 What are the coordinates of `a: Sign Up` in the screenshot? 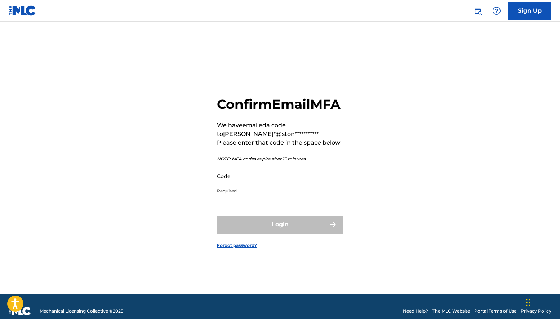 It's located at (530, 11).